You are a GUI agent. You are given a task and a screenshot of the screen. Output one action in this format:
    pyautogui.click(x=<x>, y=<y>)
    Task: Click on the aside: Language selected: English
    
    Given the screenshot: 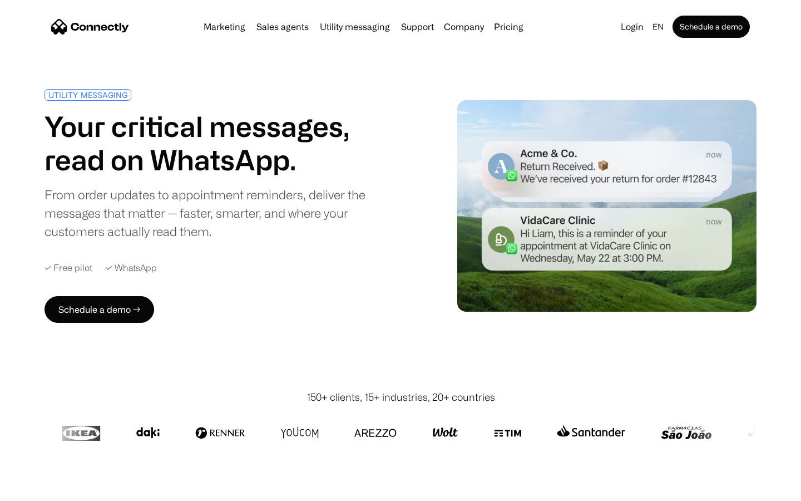 What is the action you would take?
    pyautogui.click(x=39, y=488)
    